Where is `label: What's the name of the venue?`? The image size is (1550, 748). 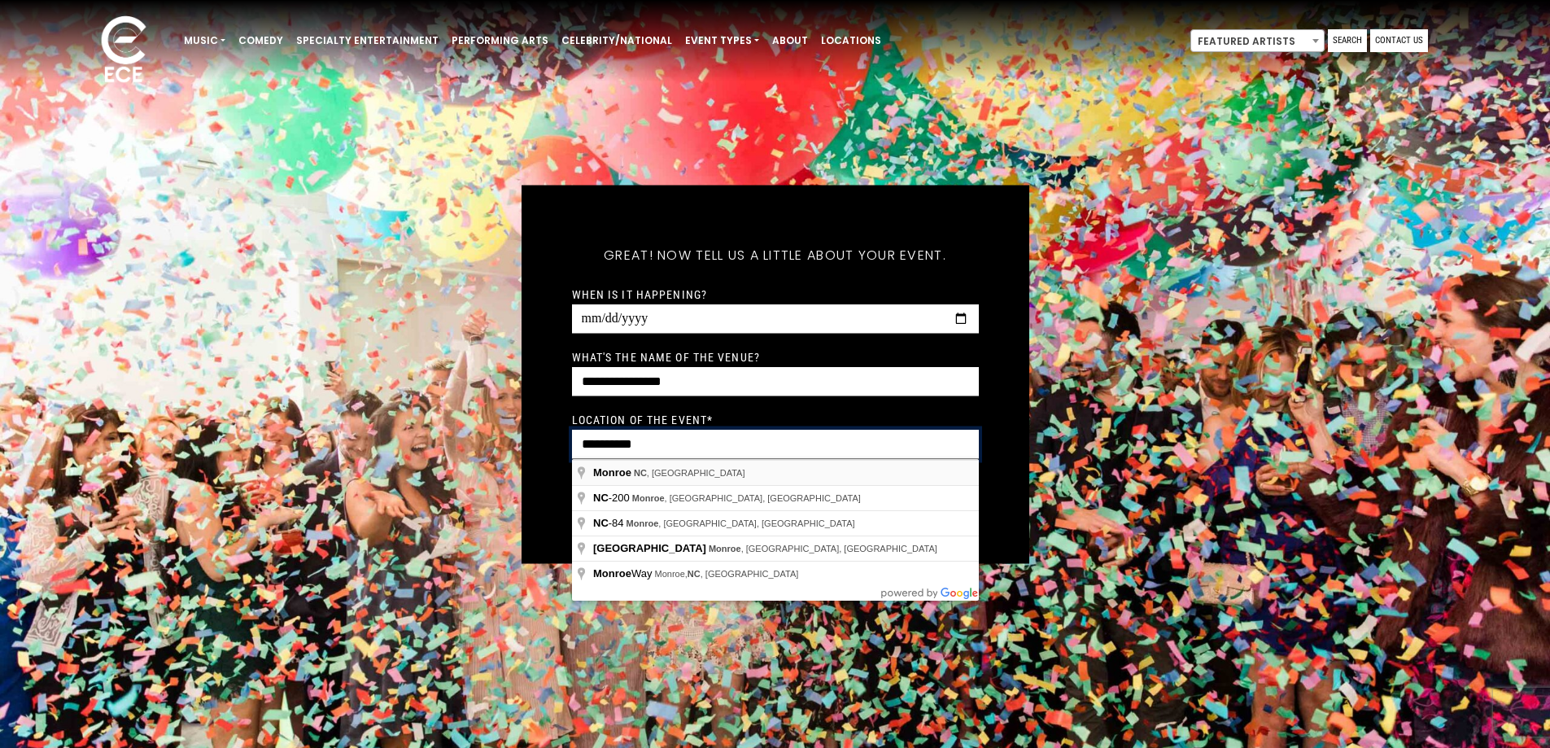
label: What's the name of the venue? is located at coordinates (666, 356).